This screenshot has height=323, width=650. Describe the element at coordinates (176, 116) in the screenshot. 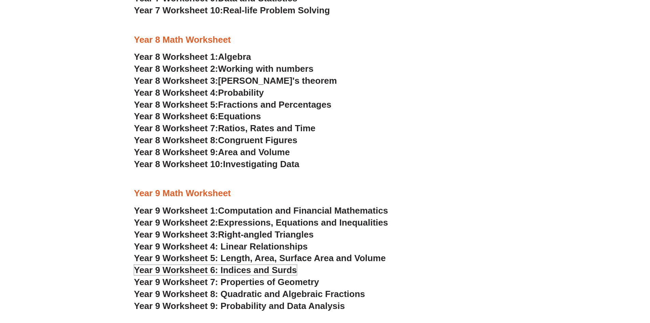

I see `span: Year 8 Worksheet 6:` at that location.